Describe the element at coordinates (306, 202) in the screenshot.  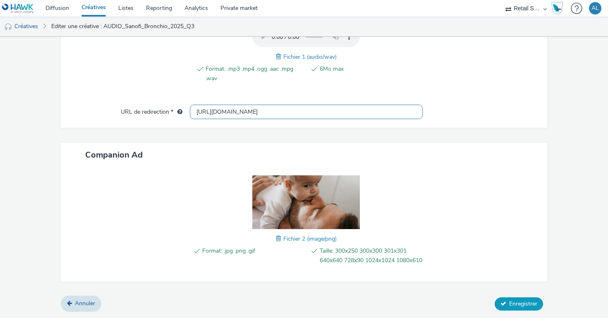
I see `img: Fichier 2 (image/png)` at that location.